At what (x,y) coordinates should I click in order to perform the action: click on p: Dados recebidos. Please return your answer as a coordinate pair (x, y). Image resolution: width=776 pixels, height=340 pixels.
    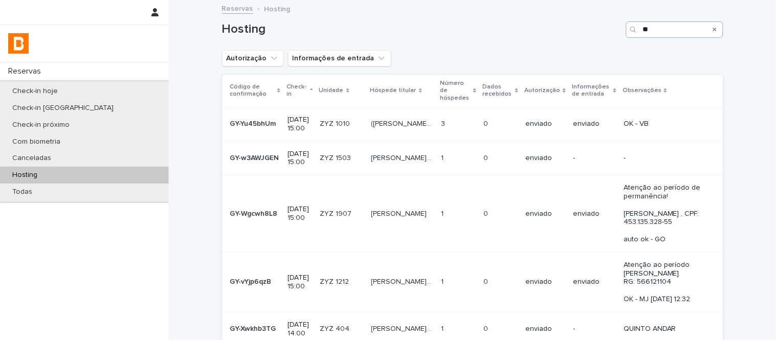
    Looking at the image, I should click on (498, 91).